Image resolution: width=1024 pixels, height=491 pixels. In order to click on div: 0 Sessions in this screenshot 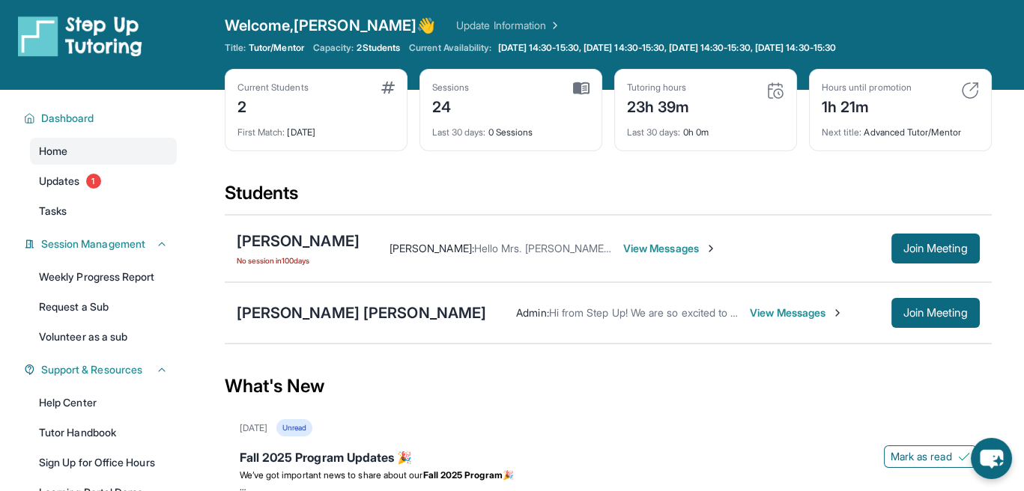, I will do `click(511, 128)`.